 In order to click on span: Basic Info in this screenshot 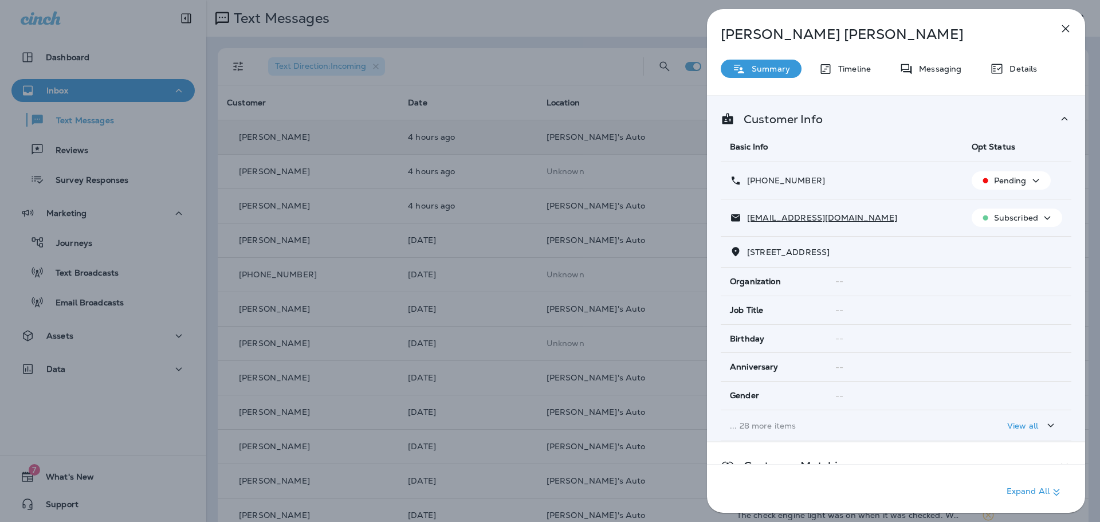, I will do `click(749, 147)`.